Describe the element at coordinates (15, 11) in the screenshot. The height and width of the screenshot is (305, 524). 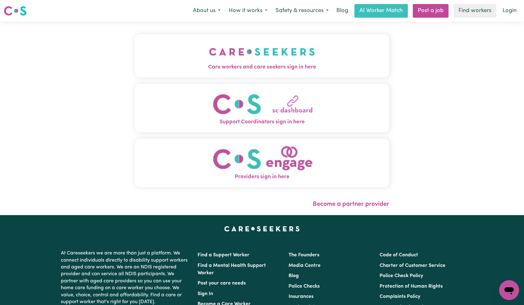
I see `img: Careseekers logo` at that location.